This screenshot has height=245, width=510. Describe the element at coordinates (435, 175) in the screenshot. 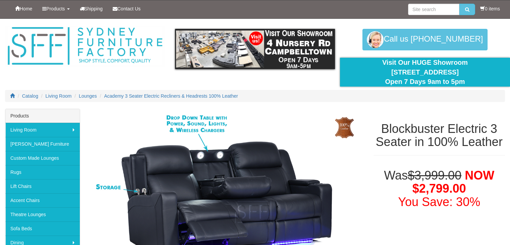

I see `del: $3,999.00` at that location.